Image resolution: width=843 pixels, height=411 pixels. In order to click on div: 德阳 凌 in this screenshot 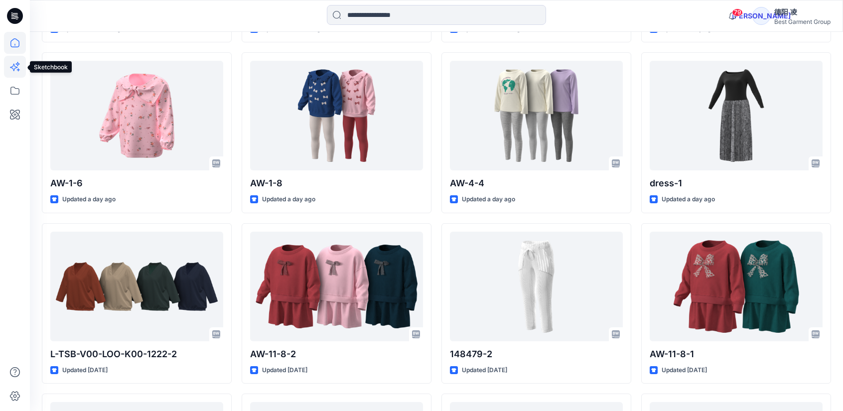, I will do `click(803, 12)`.